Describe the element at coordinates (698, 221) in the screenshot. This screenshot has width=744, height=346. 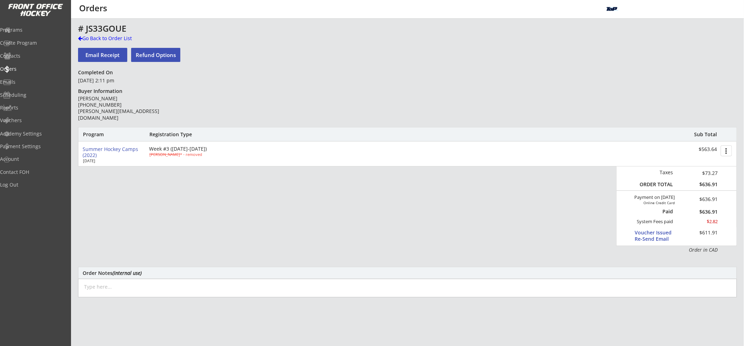
I see `div: $2.82` at that location.